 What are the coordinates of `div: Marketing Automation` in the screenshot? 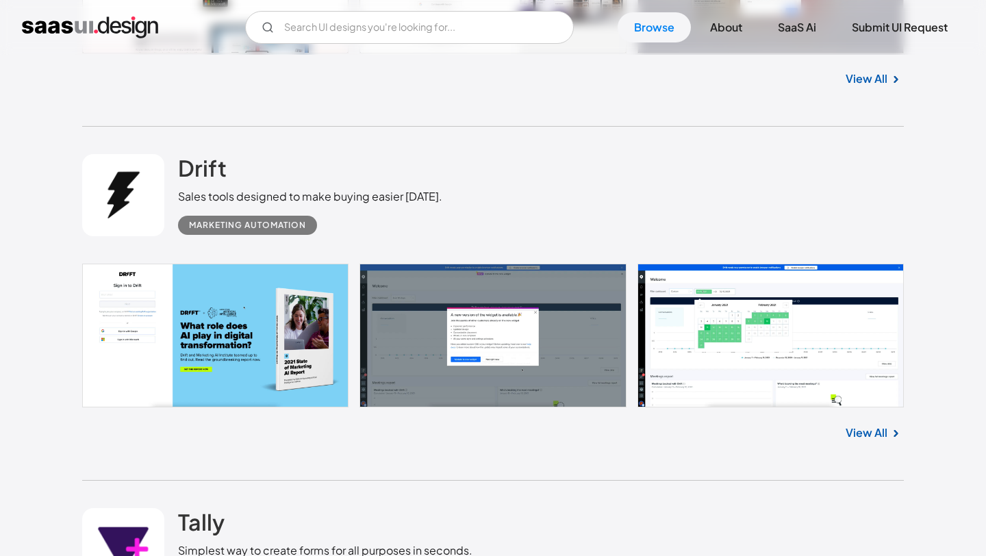 It's located at (247, 225).